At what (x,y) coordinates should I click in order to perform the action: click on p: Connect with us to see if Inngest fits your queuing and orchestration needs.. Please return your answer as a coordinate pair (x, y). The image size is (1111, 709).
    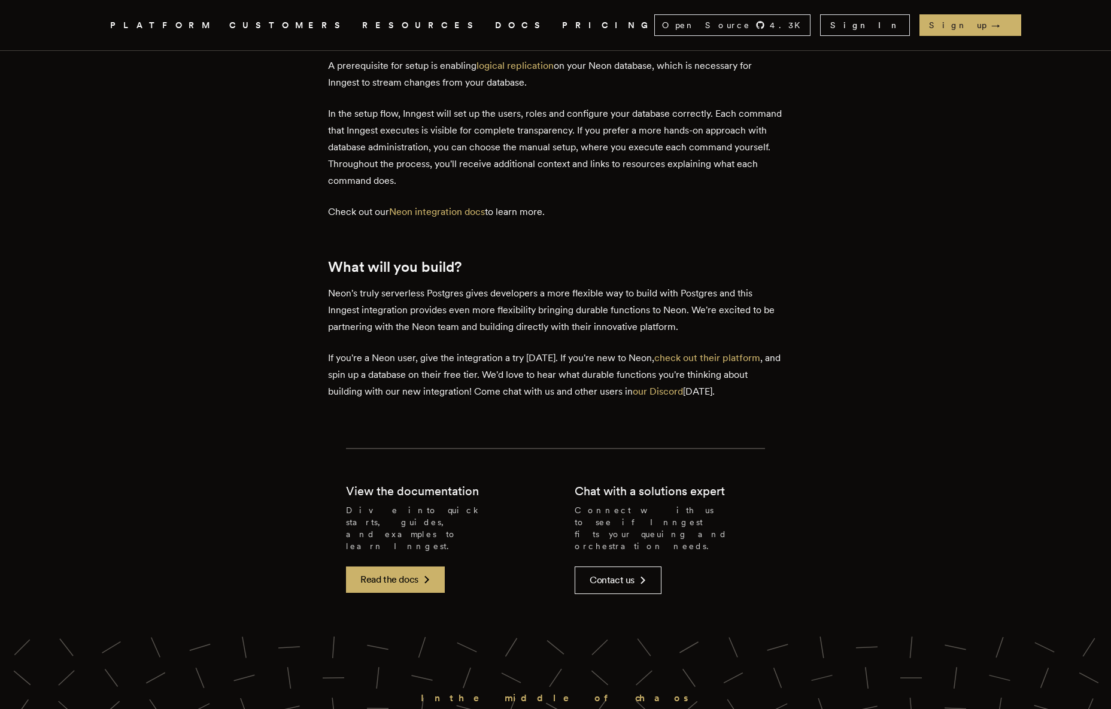
    Looking at the image, I should click on (670, 528).